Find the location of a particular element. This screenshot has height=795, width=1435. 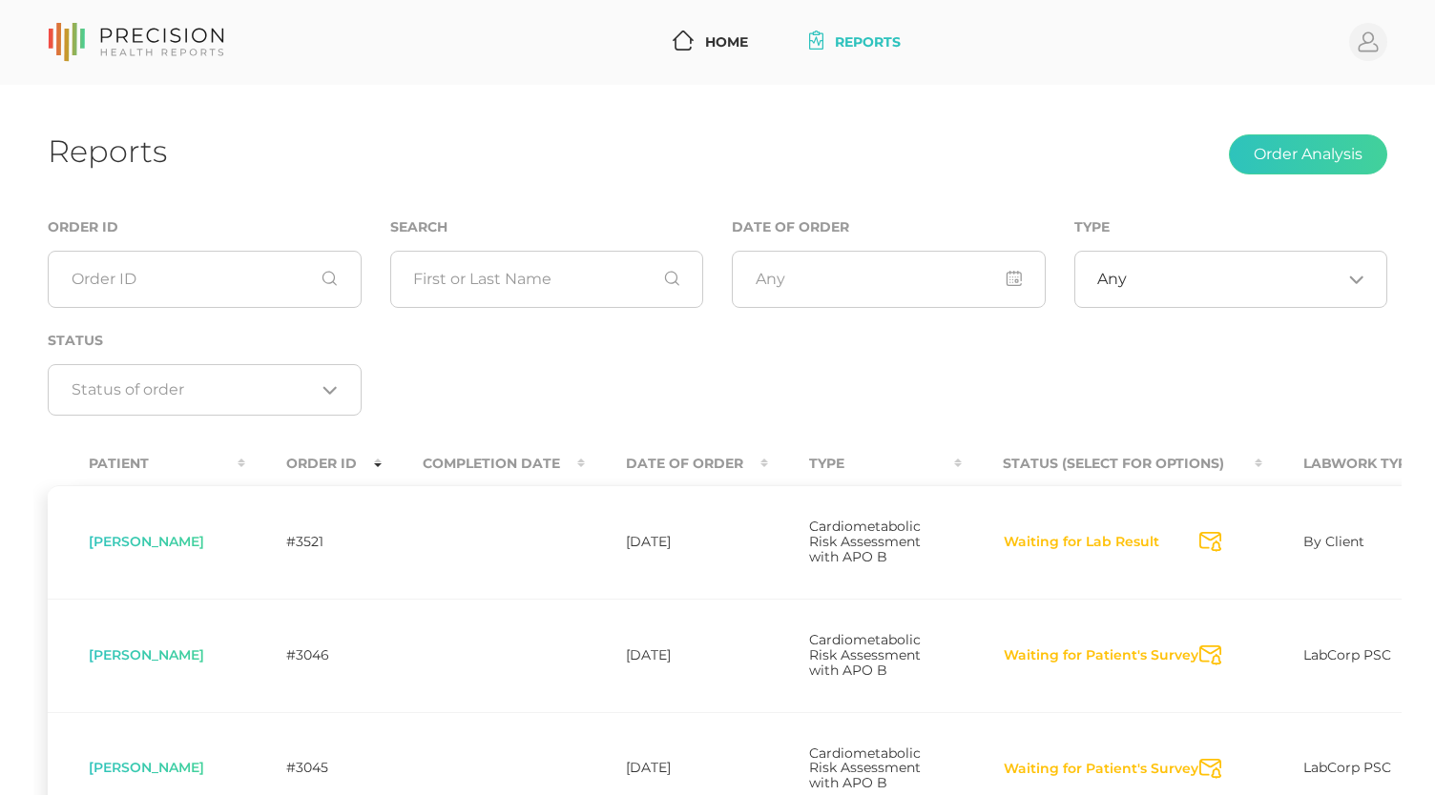

th: Date Of Order : activate to sort column ascending is located at coordinates (676, 464).